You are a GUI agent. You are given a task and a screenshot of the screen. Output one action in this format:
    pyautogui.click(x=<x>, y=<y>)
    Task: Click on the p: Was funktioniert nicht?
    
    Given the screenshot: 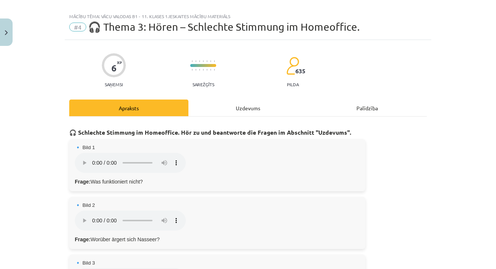 What is the action you would take?
    pyautogui.click(x=217, y=182)
    